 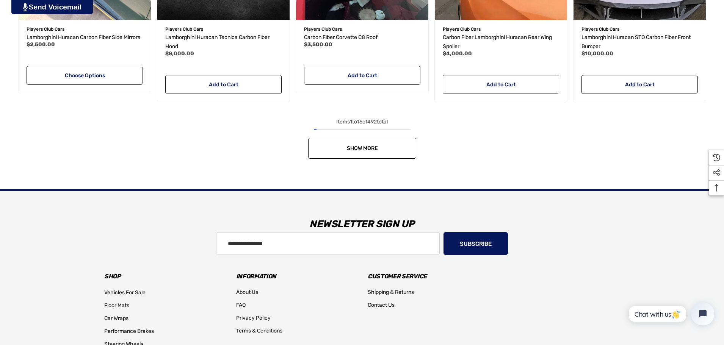 I want to click on span: 1, so click(x=351, y=122).